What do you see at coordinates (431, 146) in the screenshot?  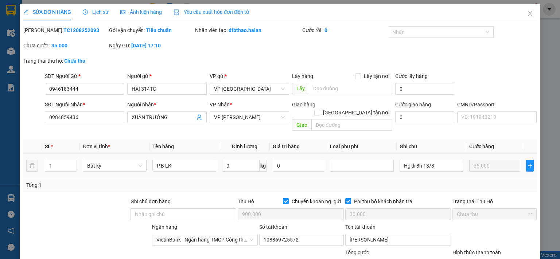 I see `th: Ghi chú` at bounding box center [431, 146].